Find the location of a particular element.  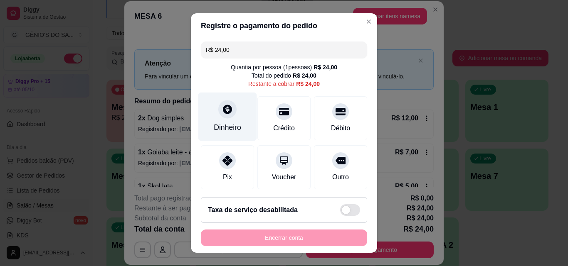

div: Pix is located at coordinates (227, 177).